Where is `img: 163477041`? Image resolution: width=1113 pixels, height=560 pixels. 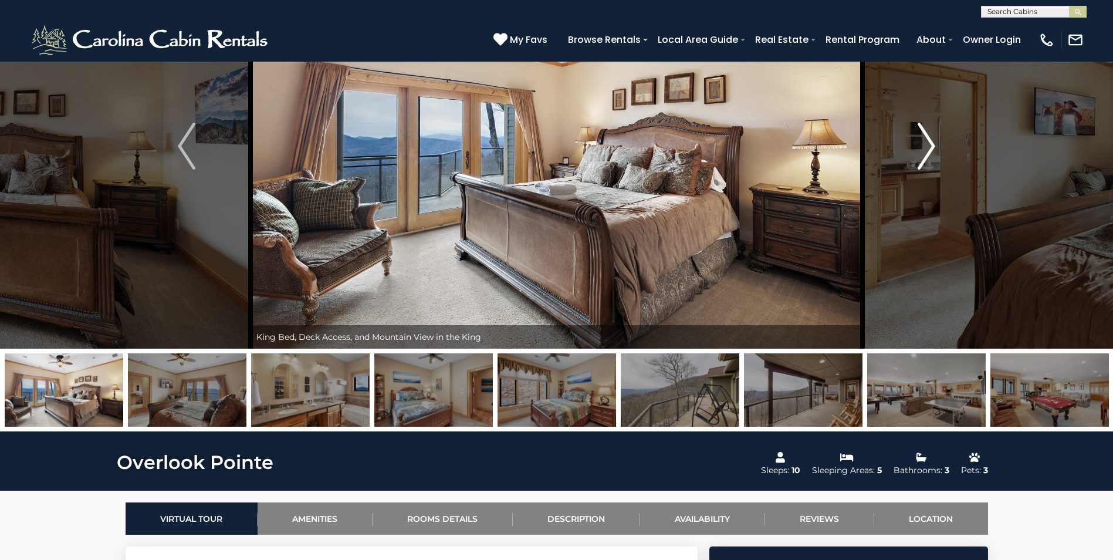 img: 163477041 is located at coordinates (433, 389).